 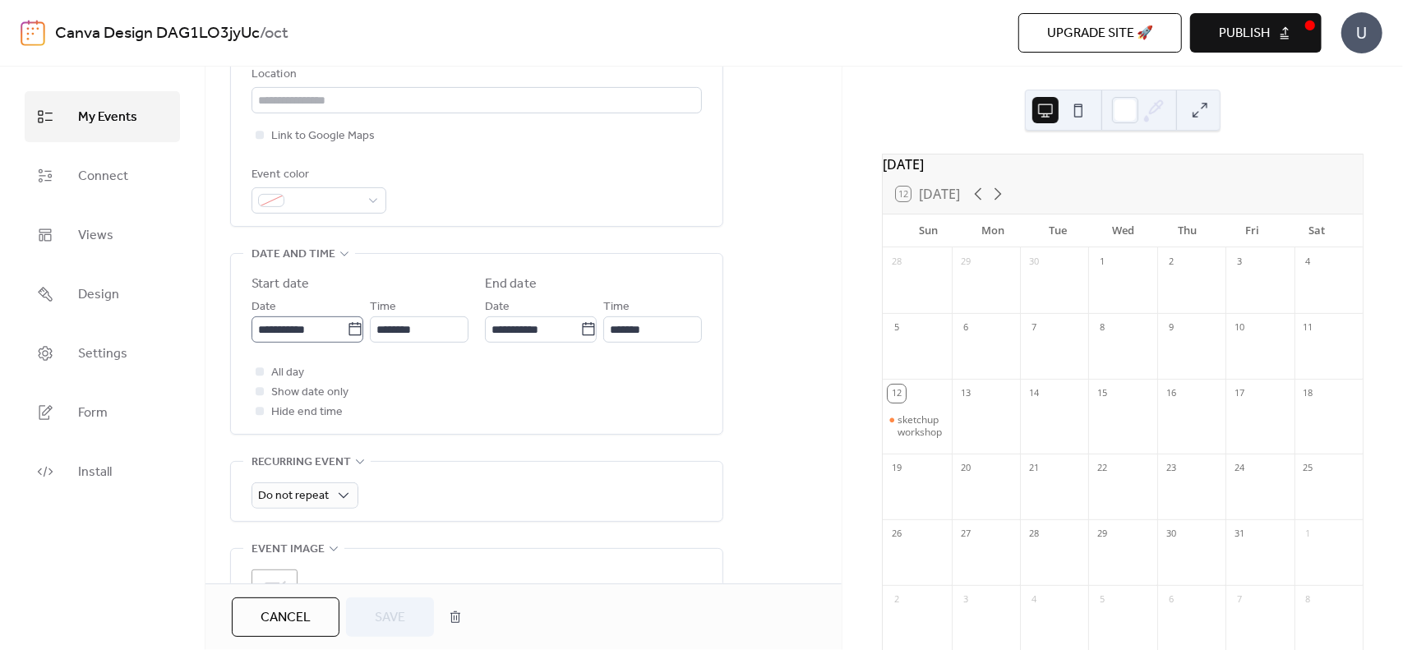 I want to click on a: Views, so click(x=102, y=235).